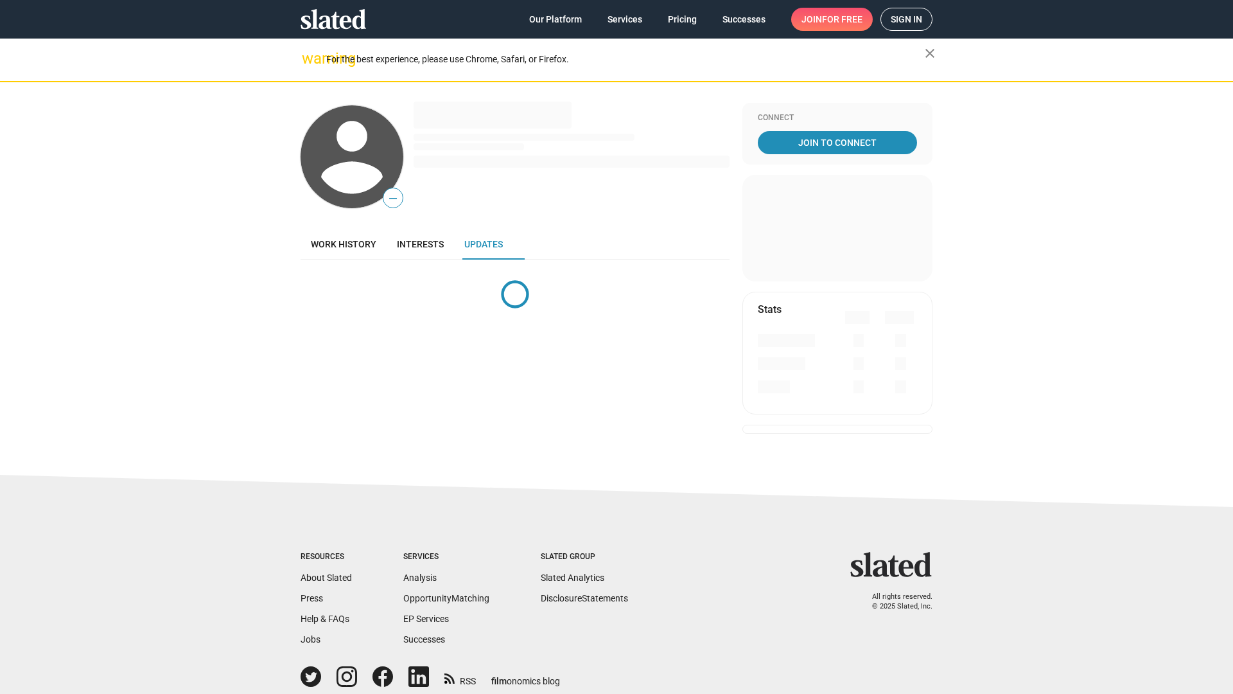 The height and width of the screenshot is (694, 1233). I want to click on a: Our Platform, so click(556, 19).